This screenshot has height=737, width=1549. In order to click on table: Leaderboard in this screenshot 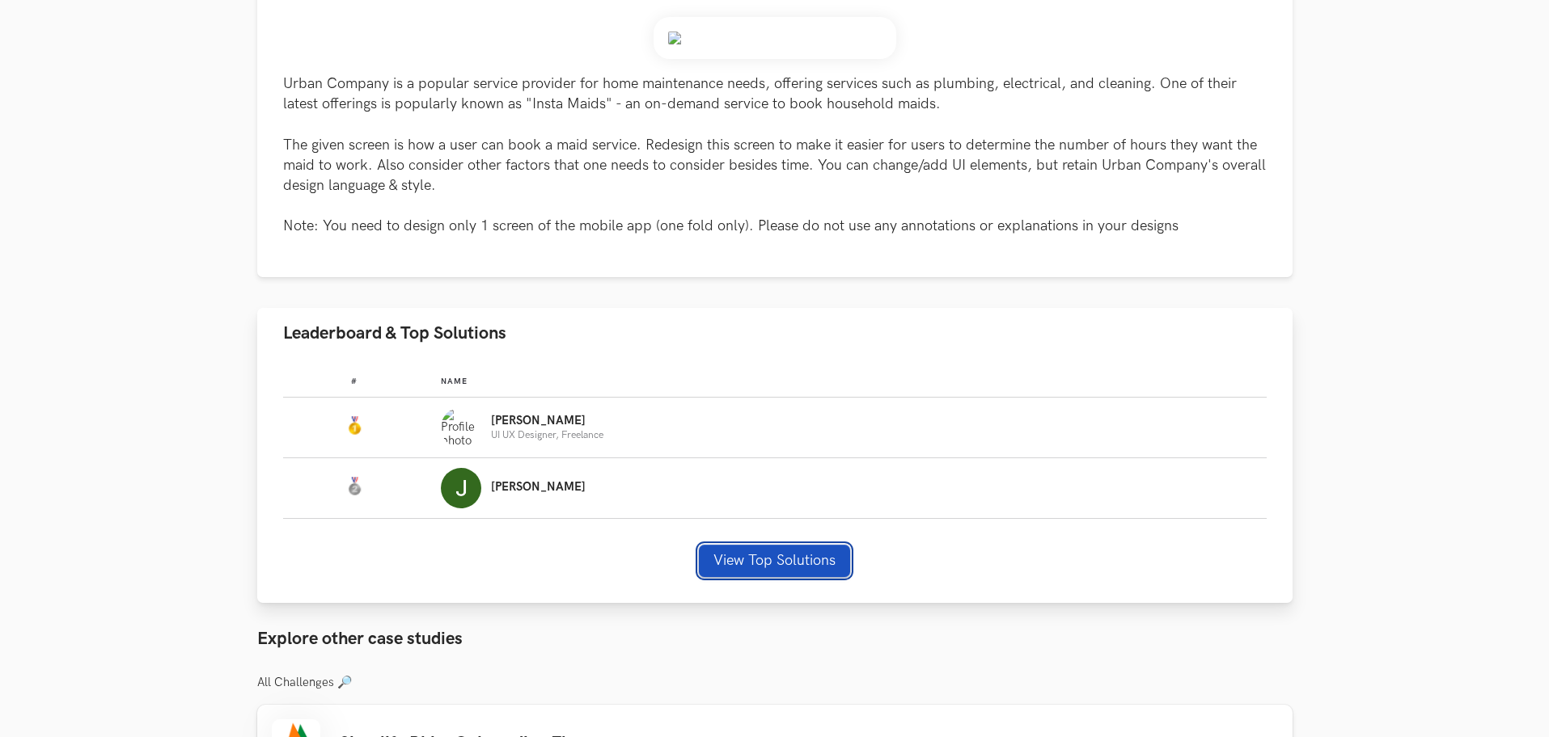, I will do `click(775, 442)`.